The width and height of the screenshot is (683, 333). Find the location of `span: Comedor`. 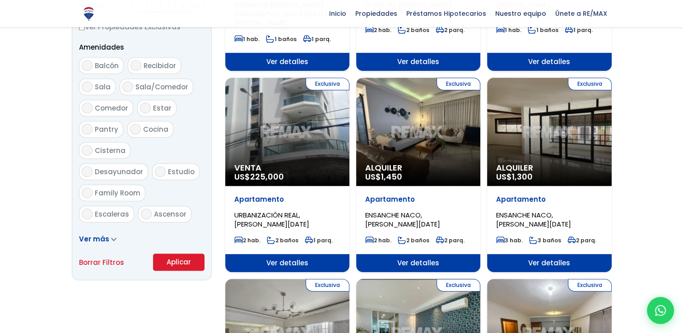

span: Comedor is located at coordinates (111, 108).